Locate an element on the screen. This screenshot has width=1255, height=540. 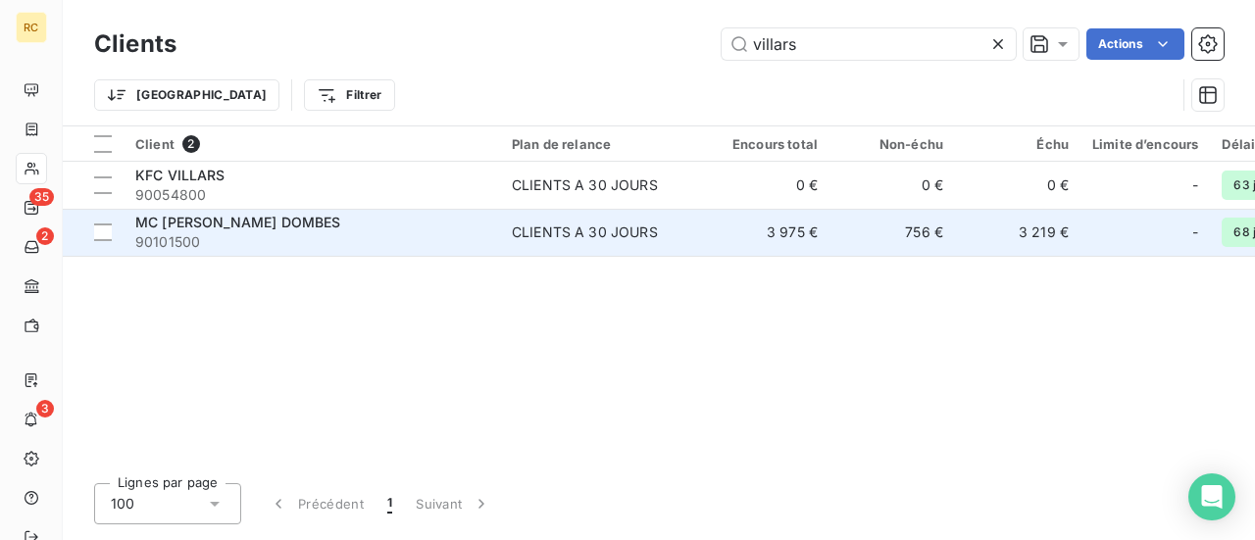
button: Actions is located at coordinates (1135, 44).